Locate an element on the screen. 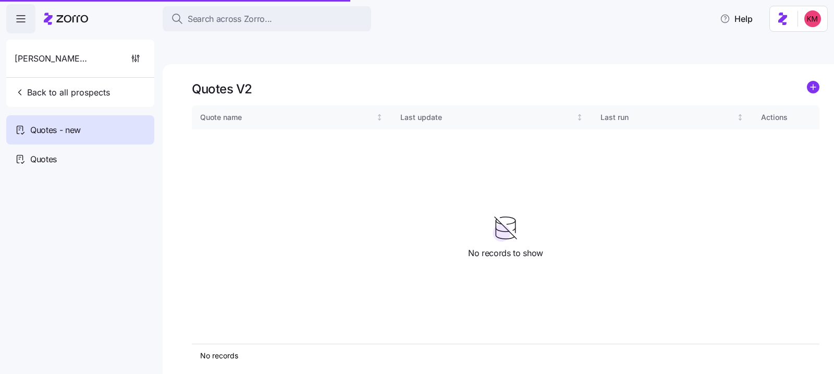 The image size is (834, 374). button: Help is located at coordinates (736, 19).